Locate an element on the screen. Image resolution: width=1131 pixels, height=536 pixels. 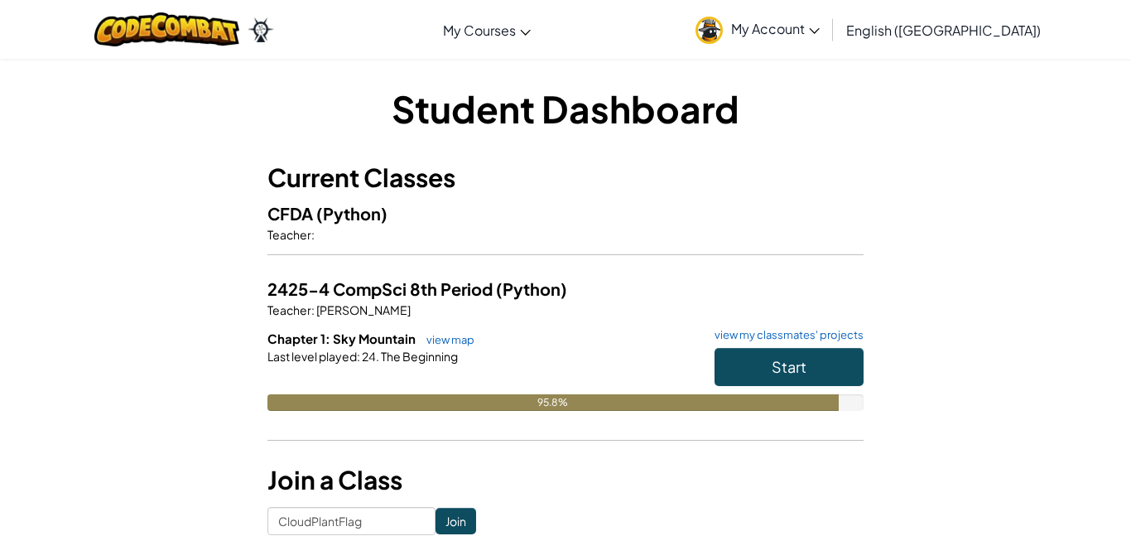
img: avatar is located at coordinates (709, 30).